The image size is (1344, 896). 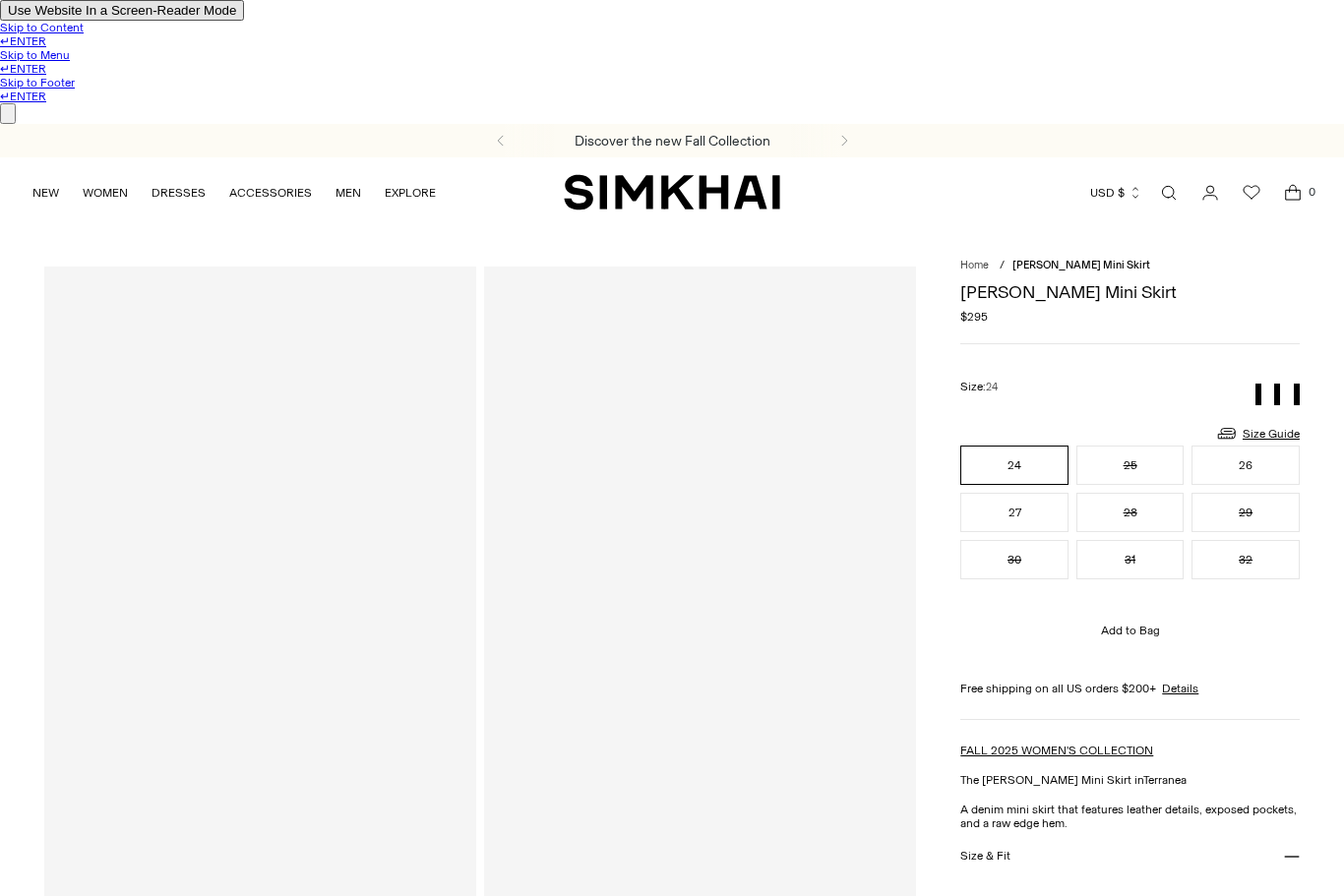 I want to click on button: 30, so click(x=1015, y=560).